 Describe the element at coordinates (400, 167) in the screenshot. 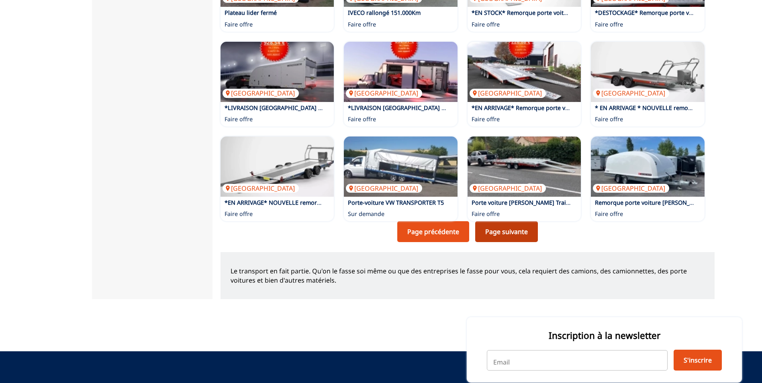

I see `img: Porte-voiture VW TRANSPORTER T5` at that location.